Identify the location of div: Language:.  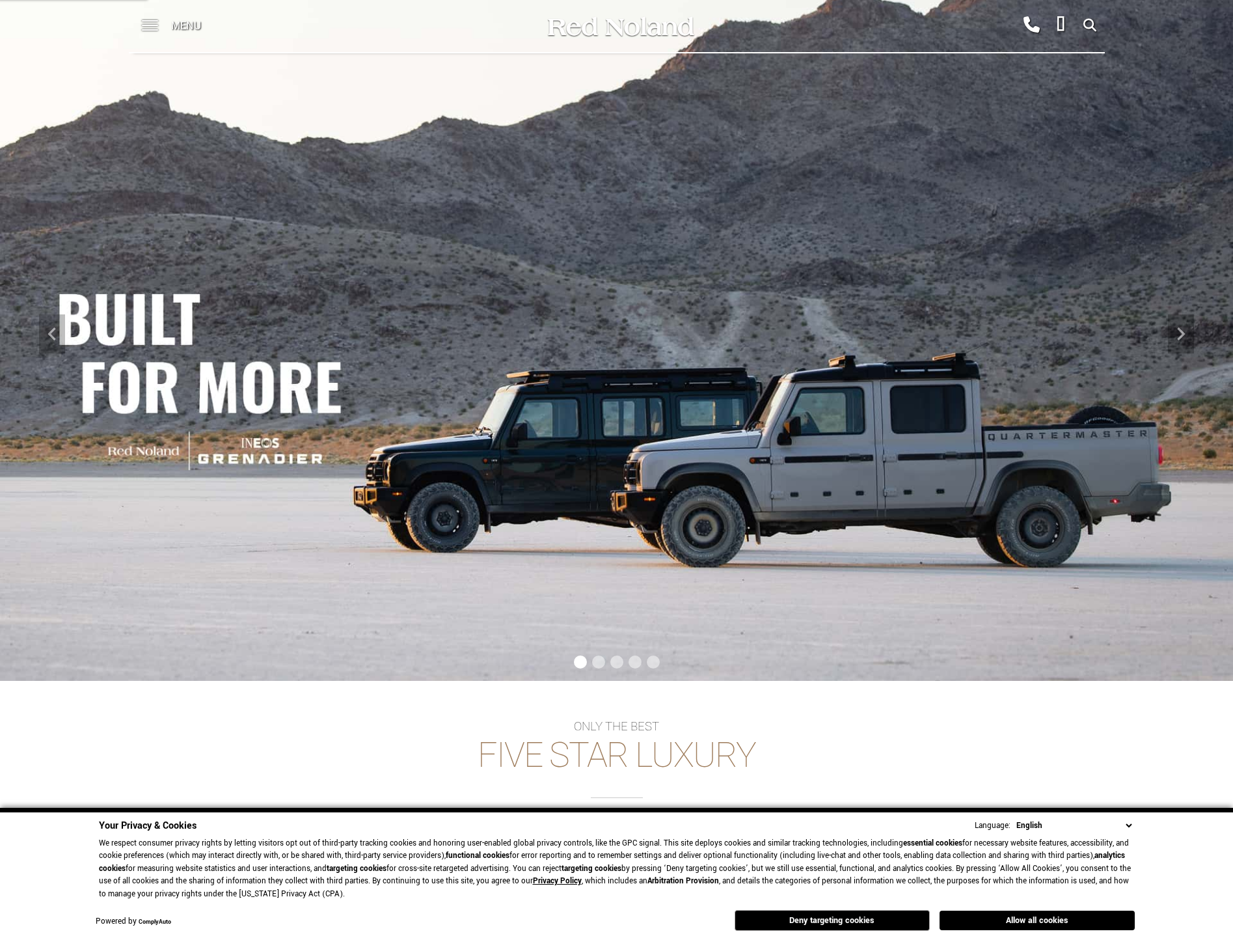
(992, 825).